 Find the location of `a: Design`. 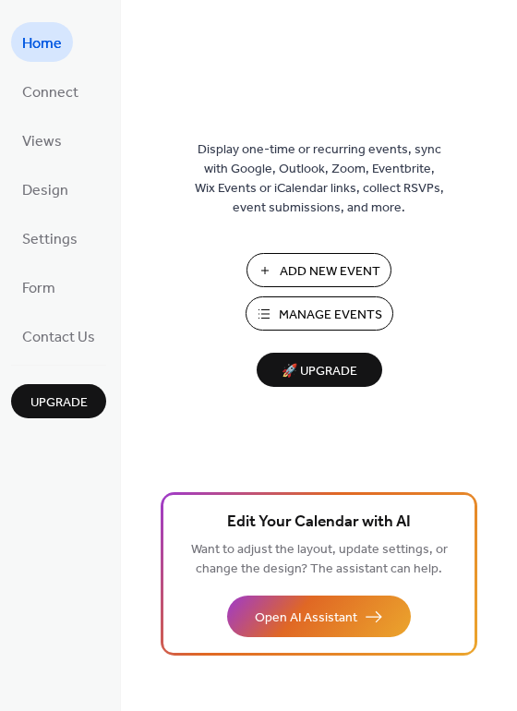

a: Design is located at coordinates (45, 188).